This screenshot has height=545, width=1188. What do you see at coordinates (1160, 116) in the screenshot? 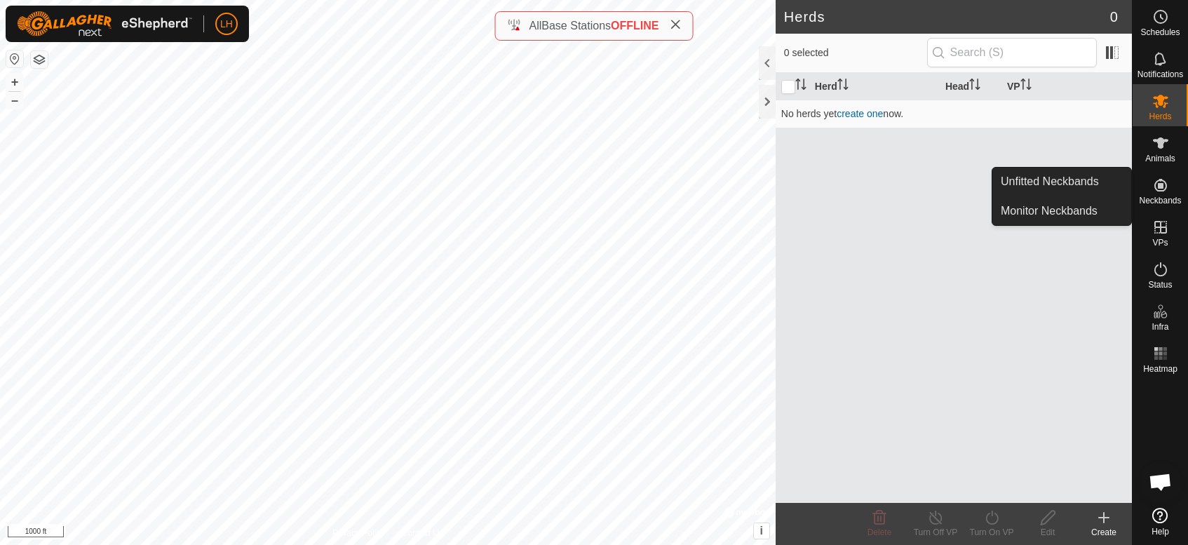
I see `span: Herds` at bounding box center [1160, 116].